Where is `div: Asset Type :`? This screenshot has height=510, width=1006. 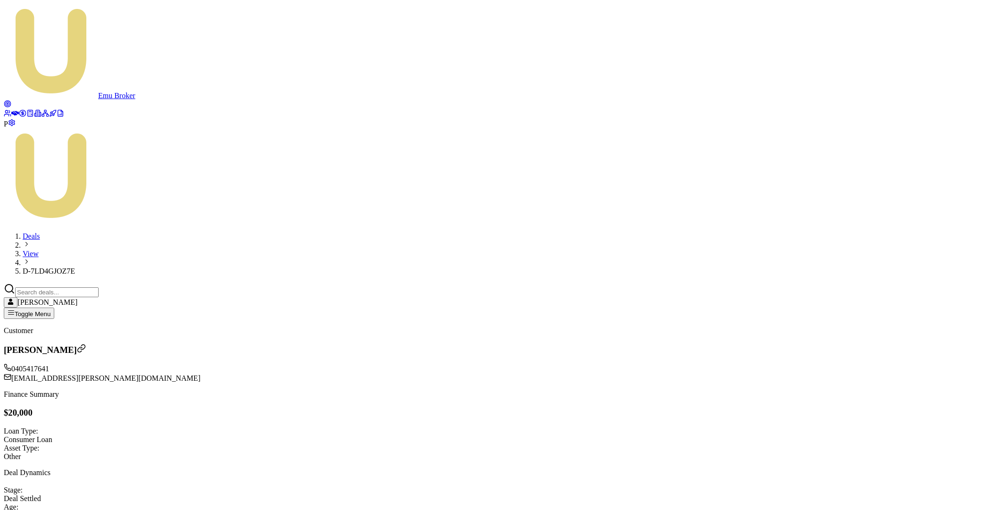
div: Asset Type : is located at coordinates (503, 448).